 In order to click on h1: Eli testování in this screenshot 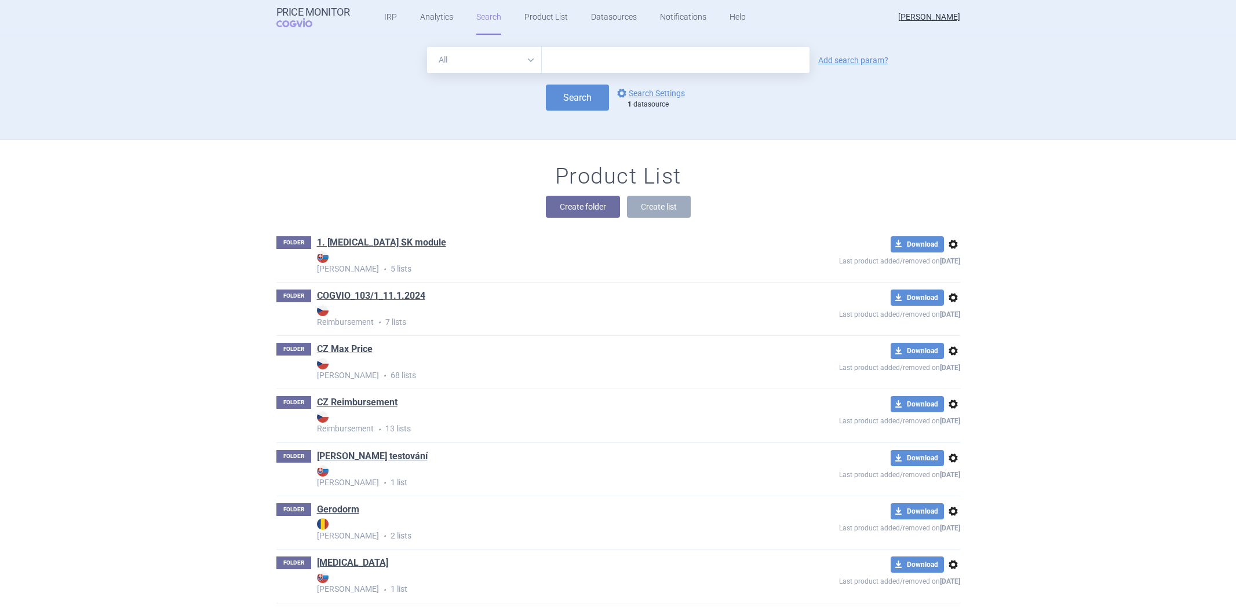, I will do `click(372, 458)`.